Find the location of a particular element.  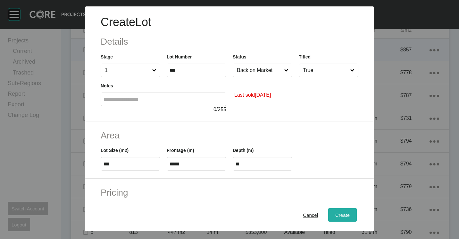

label: Titled is located at coordinates (305, 57).